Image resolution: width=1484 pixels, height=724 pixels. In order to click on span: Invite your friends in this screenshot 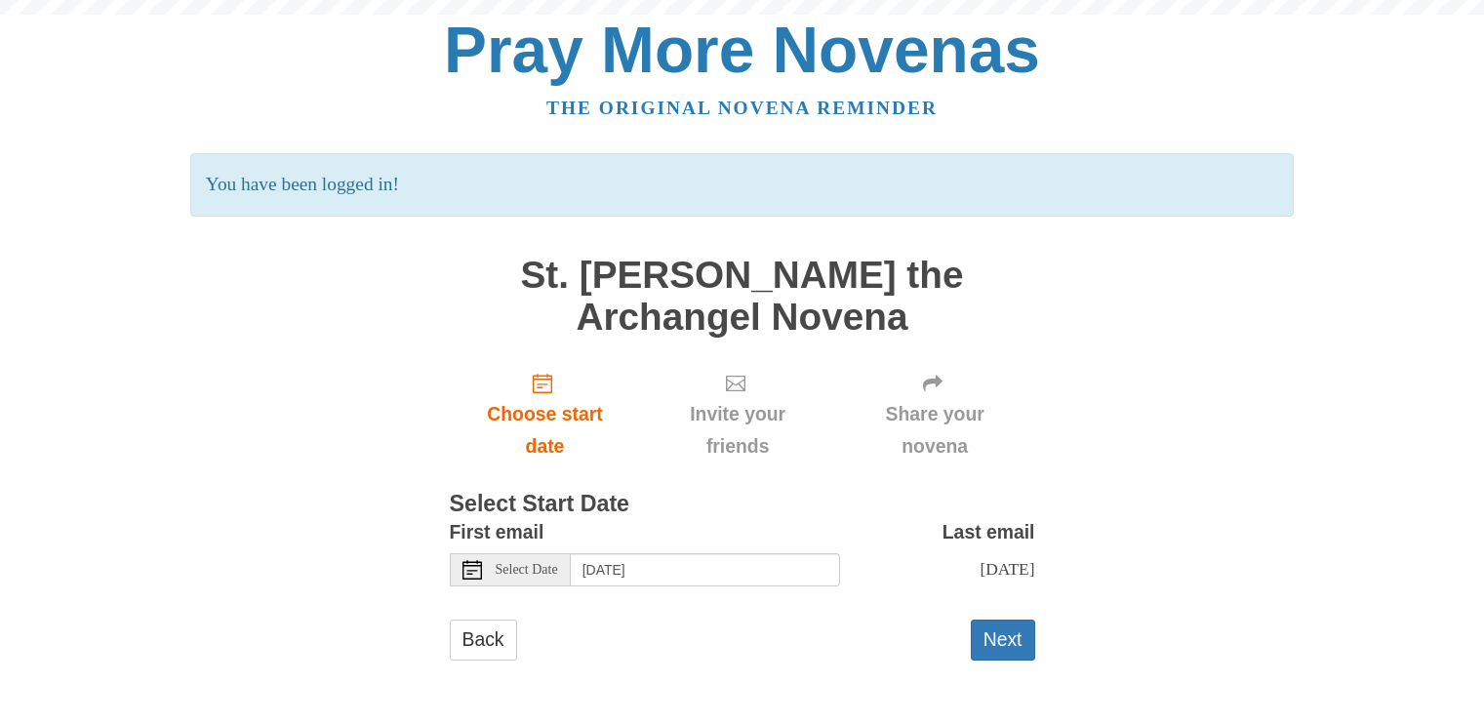, I will do `click(737, 430)`.